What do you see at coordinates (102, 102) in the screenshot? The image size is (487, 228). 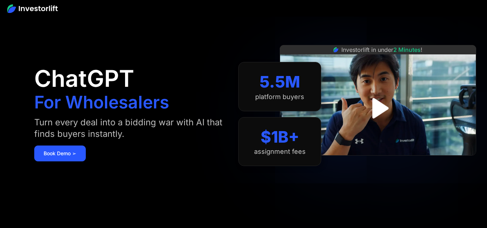 I see `h1: For Wholesalers` at bounding box center [102, 102].